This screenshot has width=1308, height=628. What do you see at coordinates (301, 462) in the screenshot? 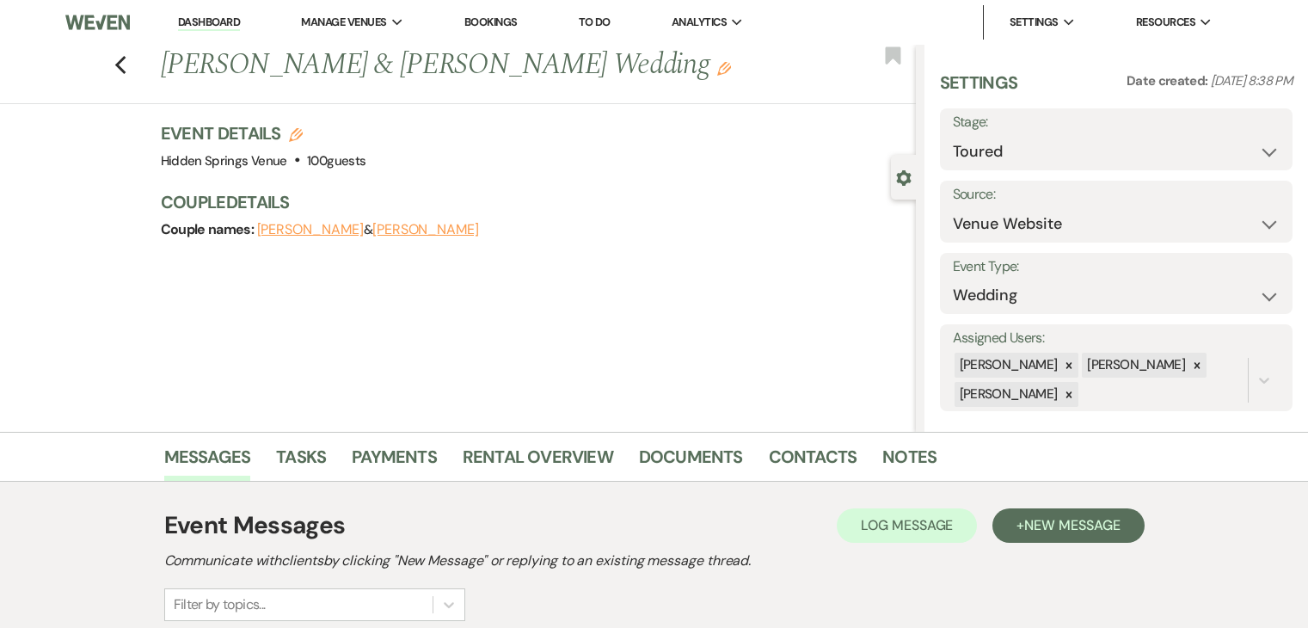
I see `a: Tasks` at bounding box center [301, 462].